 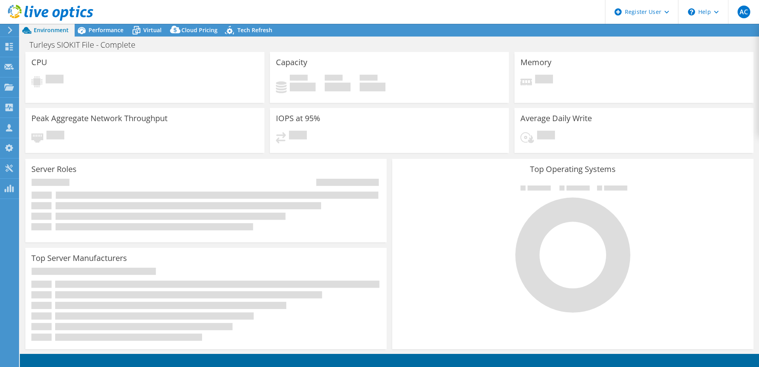 What do you see at coordinates (106, 30) in the screenshot?
I see `span: Performance` at bounding box center [106, 30].